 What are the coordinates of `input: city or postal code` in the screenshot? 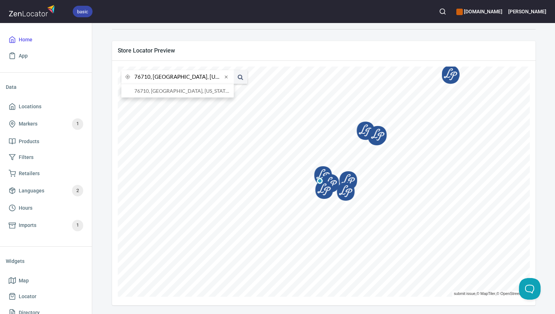 It's located at (178, 77).